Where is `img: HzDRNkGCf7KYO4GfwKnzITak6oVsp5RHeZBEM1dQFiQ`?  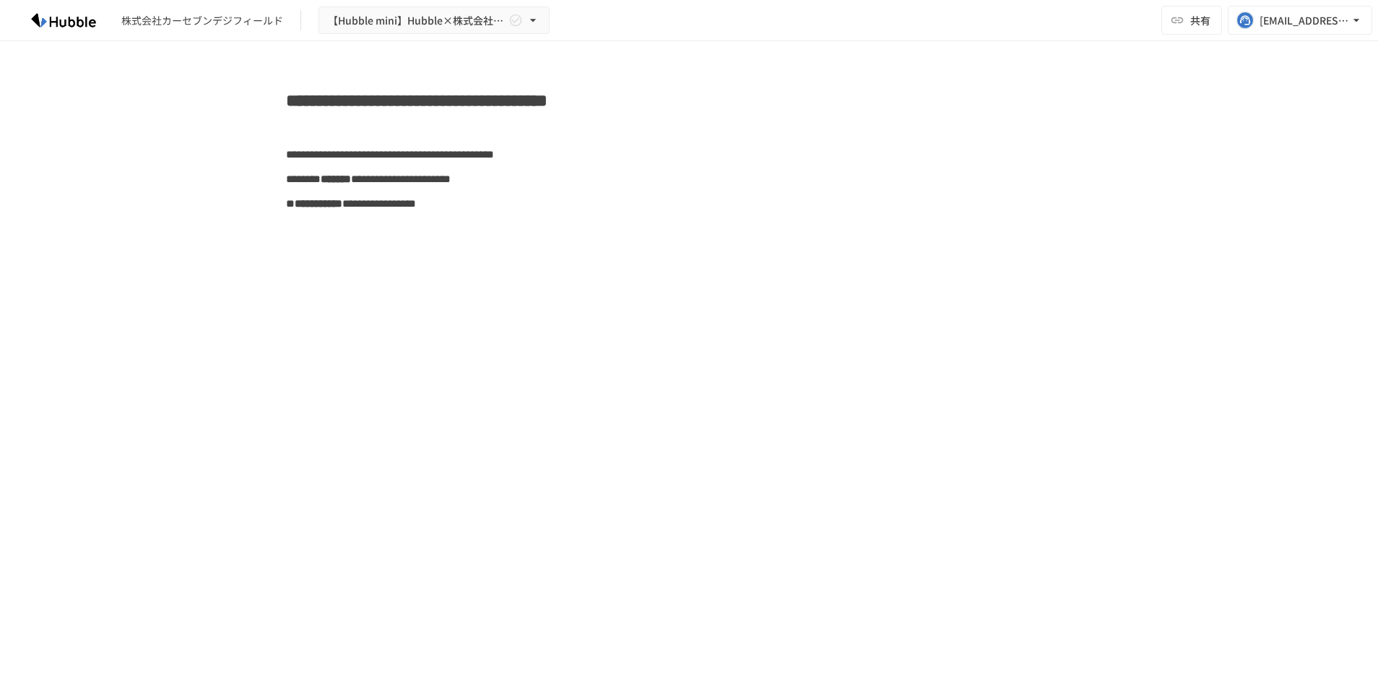 img: HzDRNkGCf7KYO4GfwKnzITak6oVsp5RHeZBEM1dQFiQ is located at coordinates (64, 20).